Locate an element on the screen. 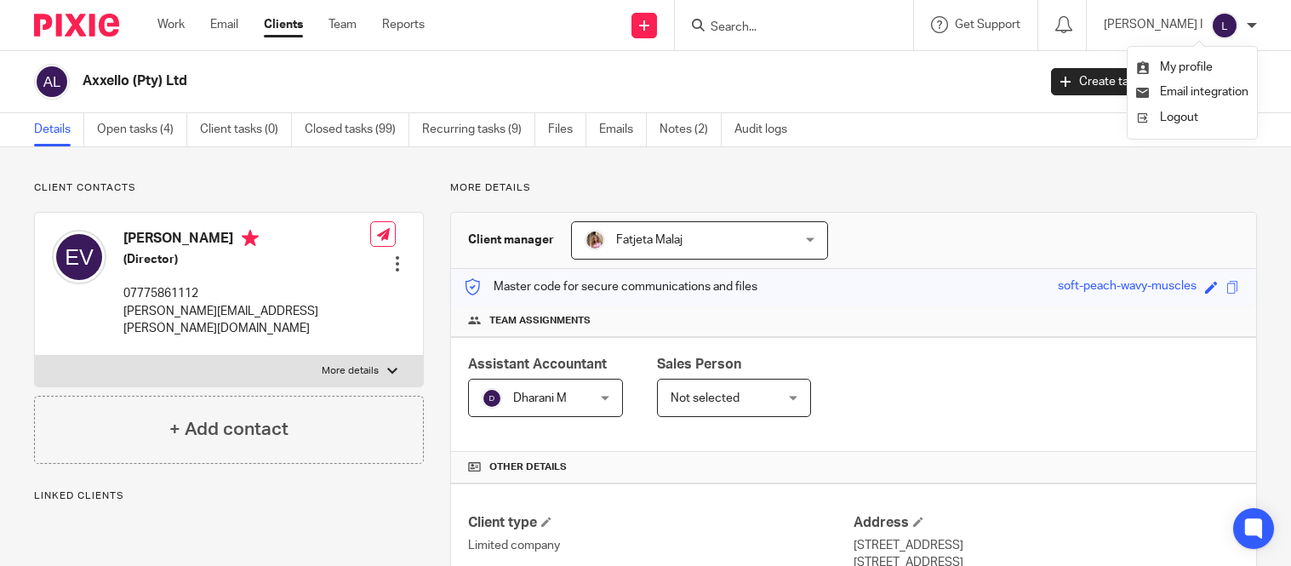  span: Dharani M is located at coordinates (540, 398).